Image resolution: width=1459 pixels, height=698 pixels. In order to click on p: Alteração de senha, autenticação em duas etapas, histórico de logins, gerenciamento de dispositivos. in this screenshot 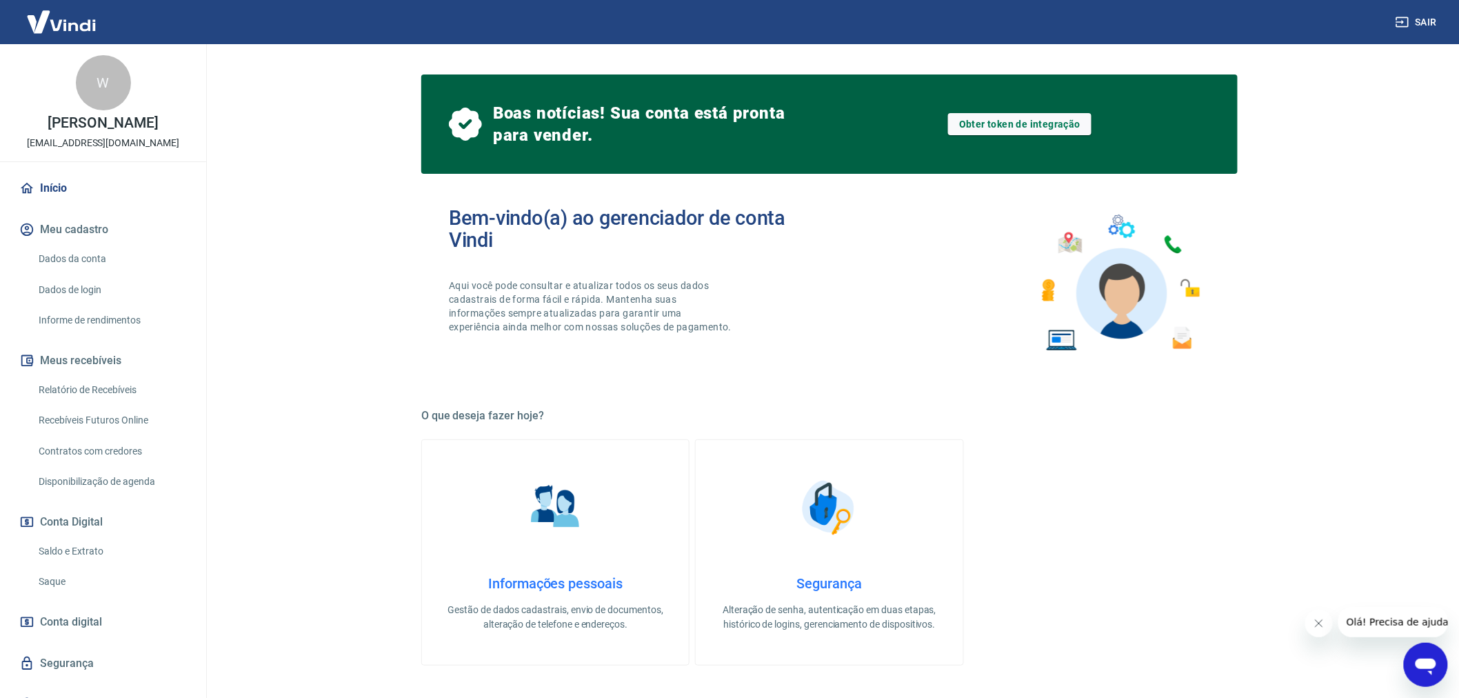, I will do `click(829, 617)`.